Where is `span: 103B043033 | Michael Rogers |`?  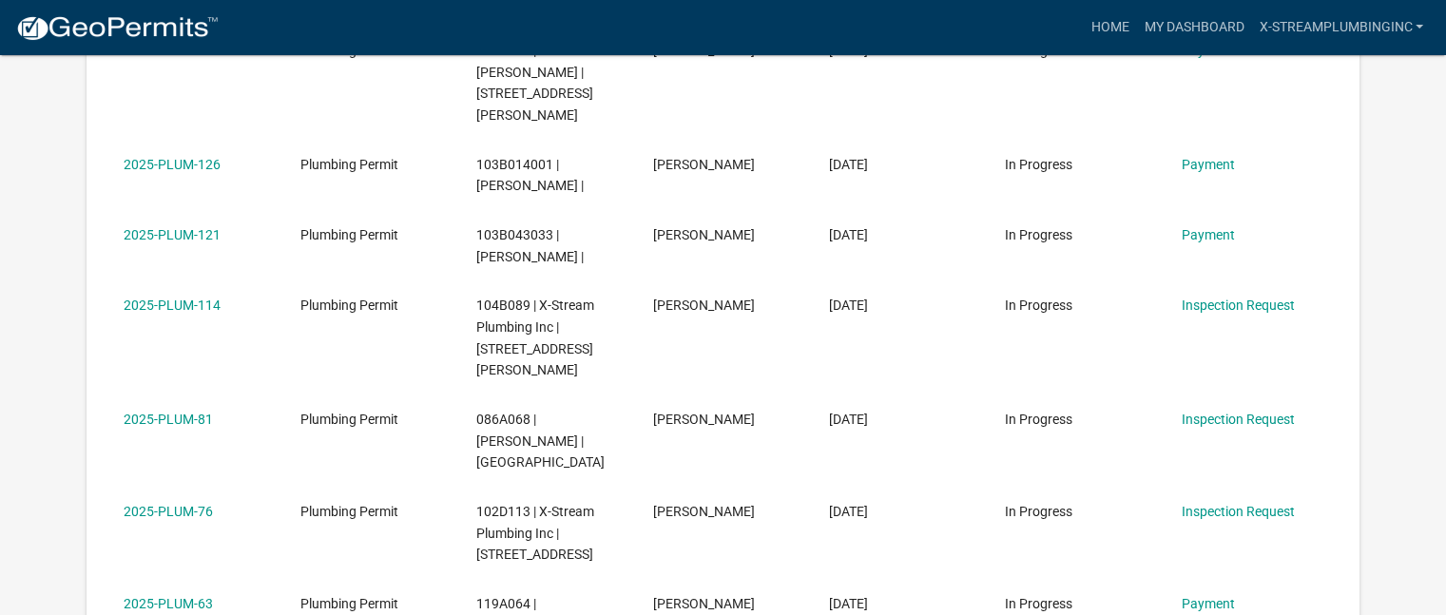
span: 103B043033 | Michael Rogers | is located at coordinates (530, 245).